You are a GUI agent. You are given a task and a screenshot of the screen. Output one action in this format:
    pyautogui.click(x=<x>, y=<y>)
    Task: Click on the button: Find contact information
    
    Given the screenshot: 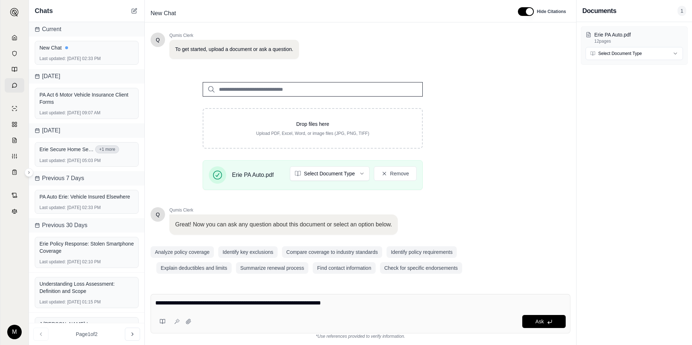 What is the action you would take?
    pyautogui.click(x=344, y=268)
    